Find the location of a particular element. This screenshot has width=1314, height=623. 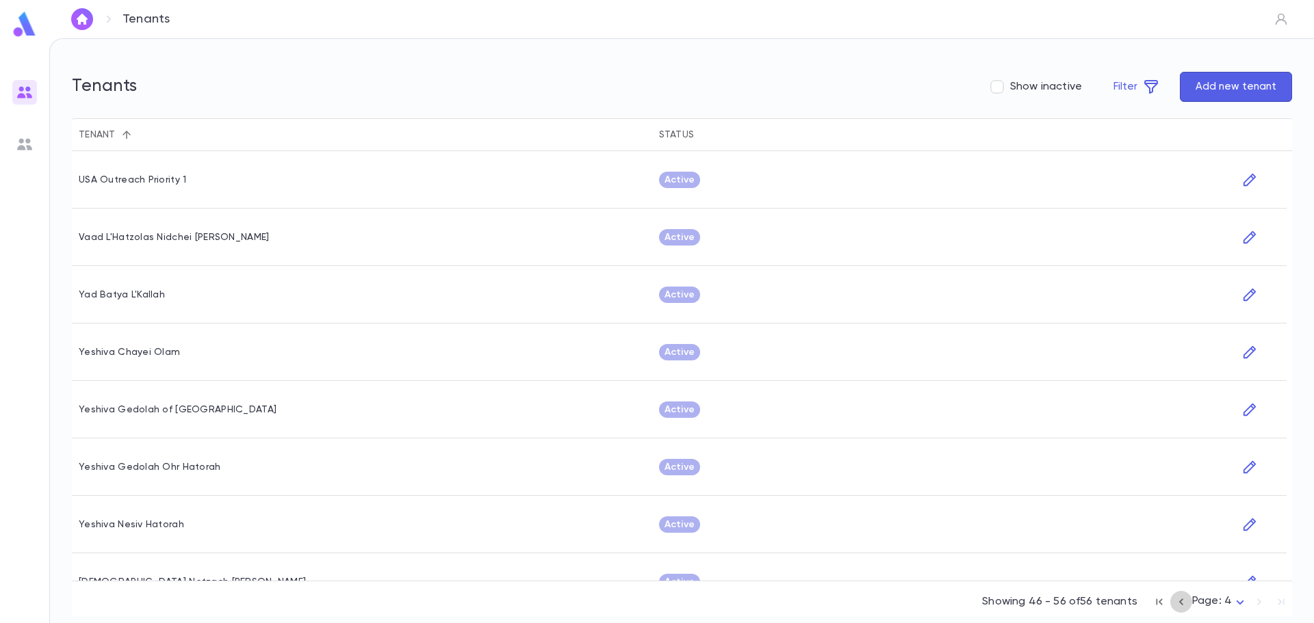

div: Yeshiva Gedolah Ohr Hatorah is located at coordinates (150, 467).